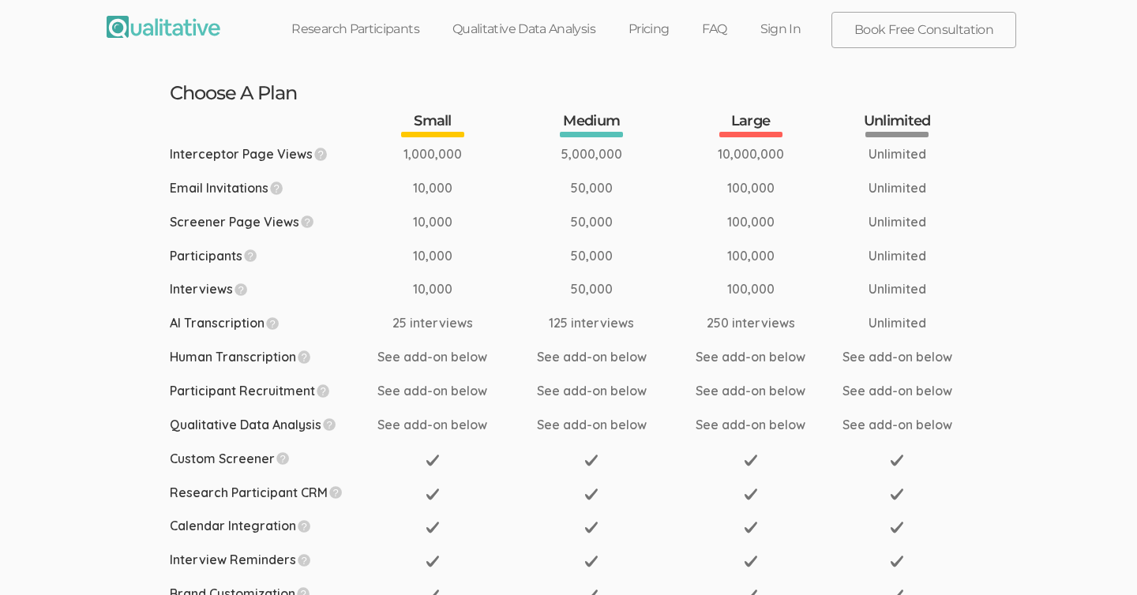 The height and width of the screenshot is (595, 1137). Describe the element at coordinates (713, 29) in the screenshot. I see `a: FAQ` at that location.